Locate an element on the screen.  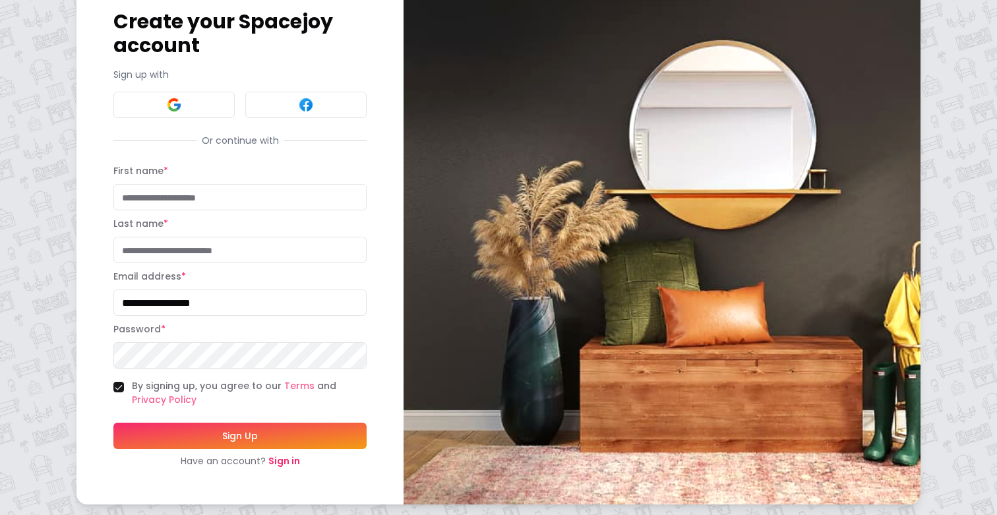
label: First name is located at coordinates (140, 171).